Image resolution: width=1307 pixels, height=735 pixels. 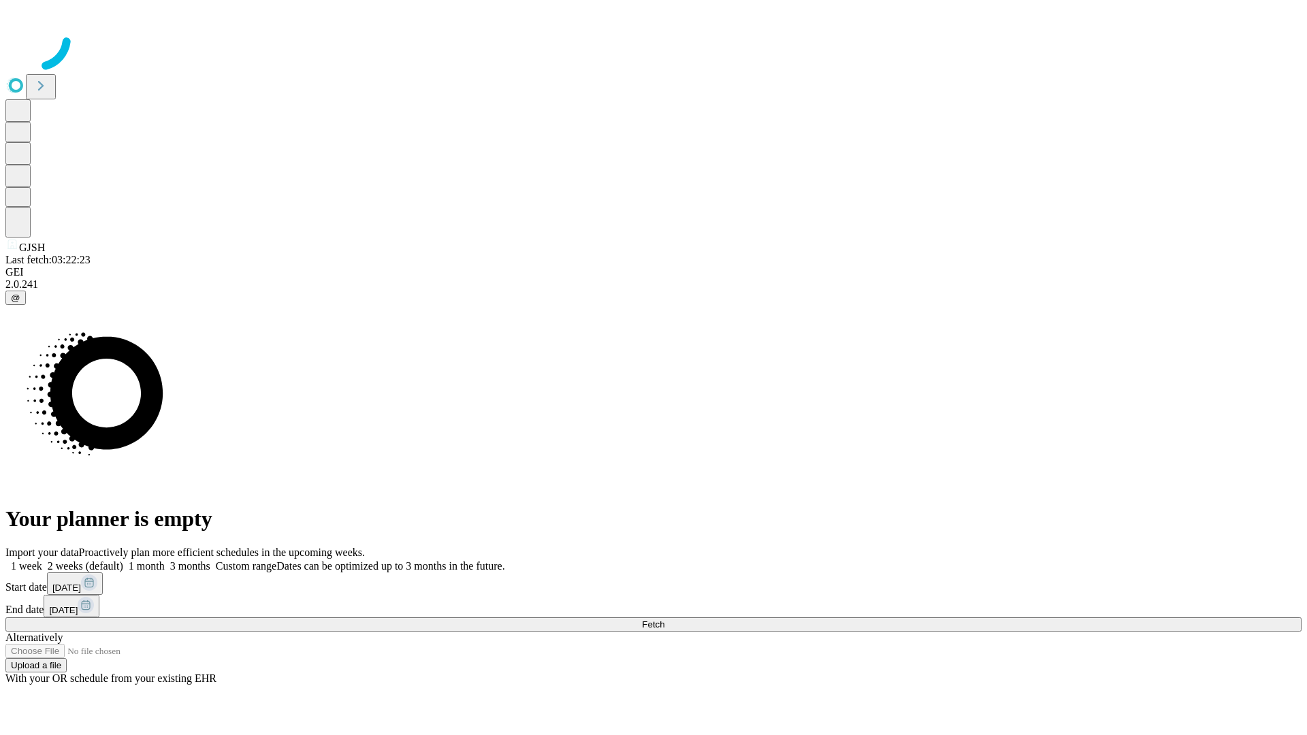 What do you see at coordinates (32, 247) in the screenshot?
I see `span: GJSH` at bounding box center [32, 247].